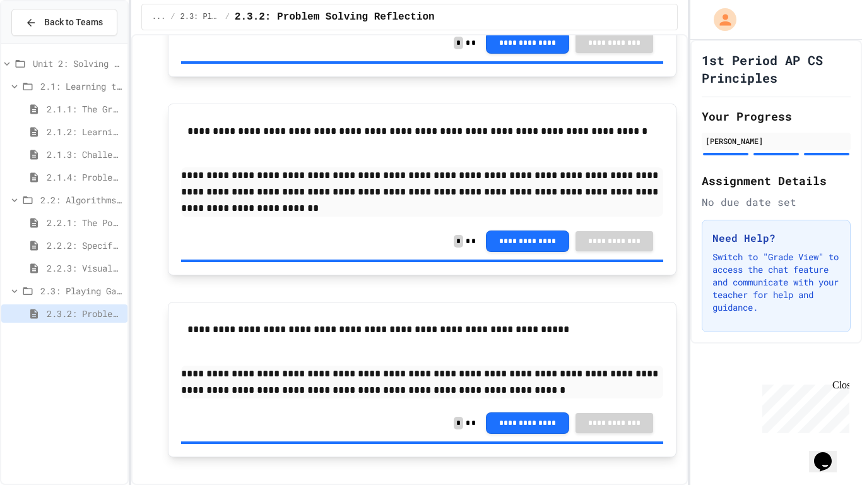  Describe the element at coordinates (81, 199) in the screenshot. I see `span: 2.2: Algorithms - from Pseudocode to Flowcharts` at that location.